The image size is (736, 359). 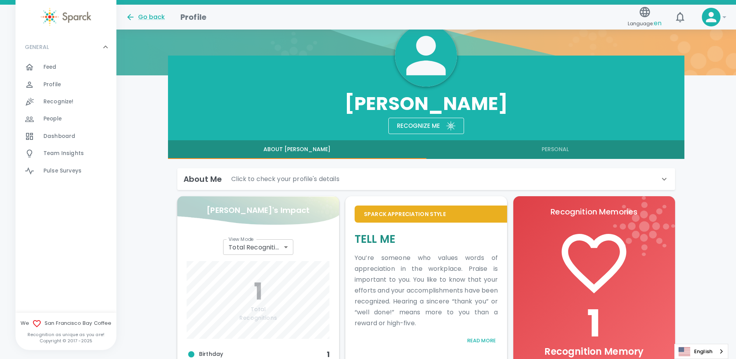 What do you see at coordinates (555, 149) in the screenshot?
I see `button: Personal` at bounding box center [555, 149].